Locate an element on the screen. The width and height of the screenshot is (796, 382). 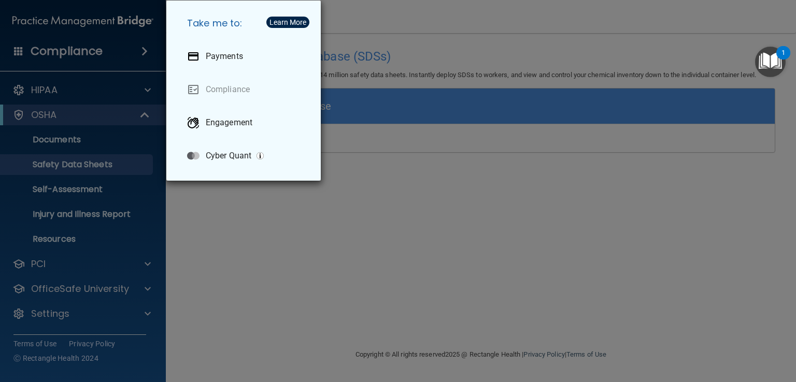
a: Payments is located at coordinates (246, 56).